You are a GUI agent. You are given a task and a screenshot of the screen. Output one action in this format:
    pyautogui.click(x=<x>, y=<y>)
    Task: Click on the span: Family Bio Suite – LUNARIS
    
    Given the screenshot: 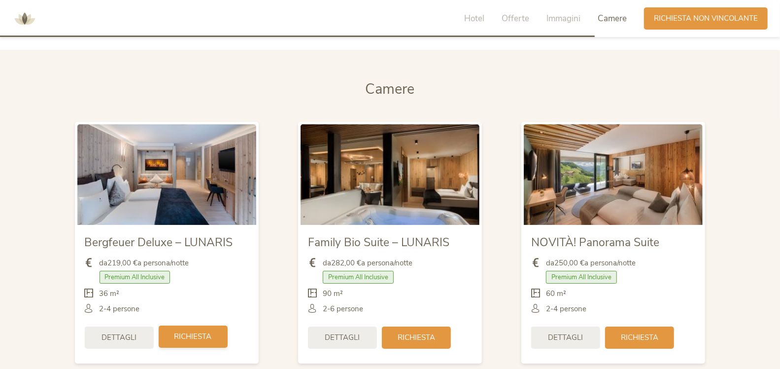 What is the action you would take?
    pyautogui.click(x=378, y=242)
    